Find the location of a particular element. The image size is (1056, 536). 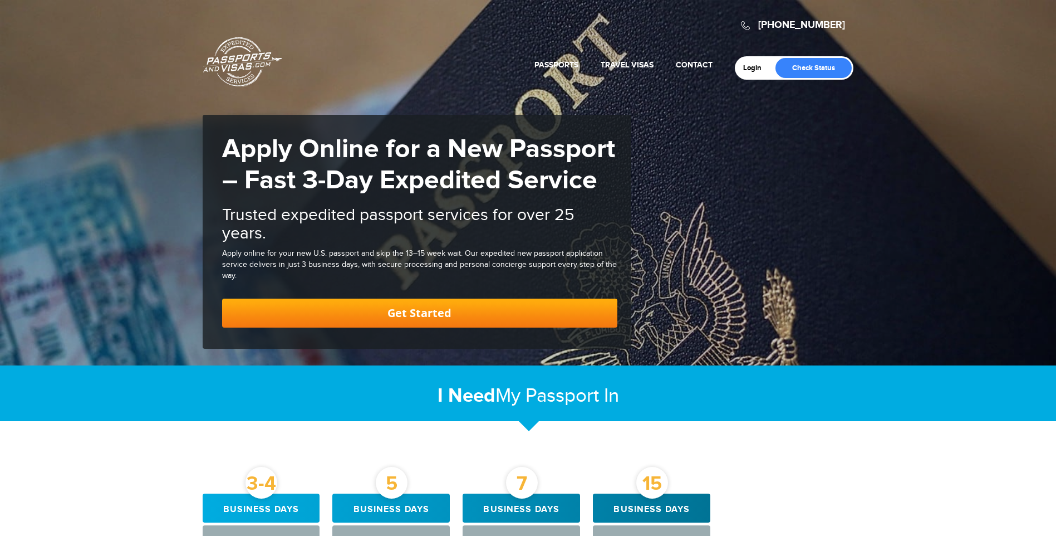

a: Check Status is located at coordinates (814, 68).